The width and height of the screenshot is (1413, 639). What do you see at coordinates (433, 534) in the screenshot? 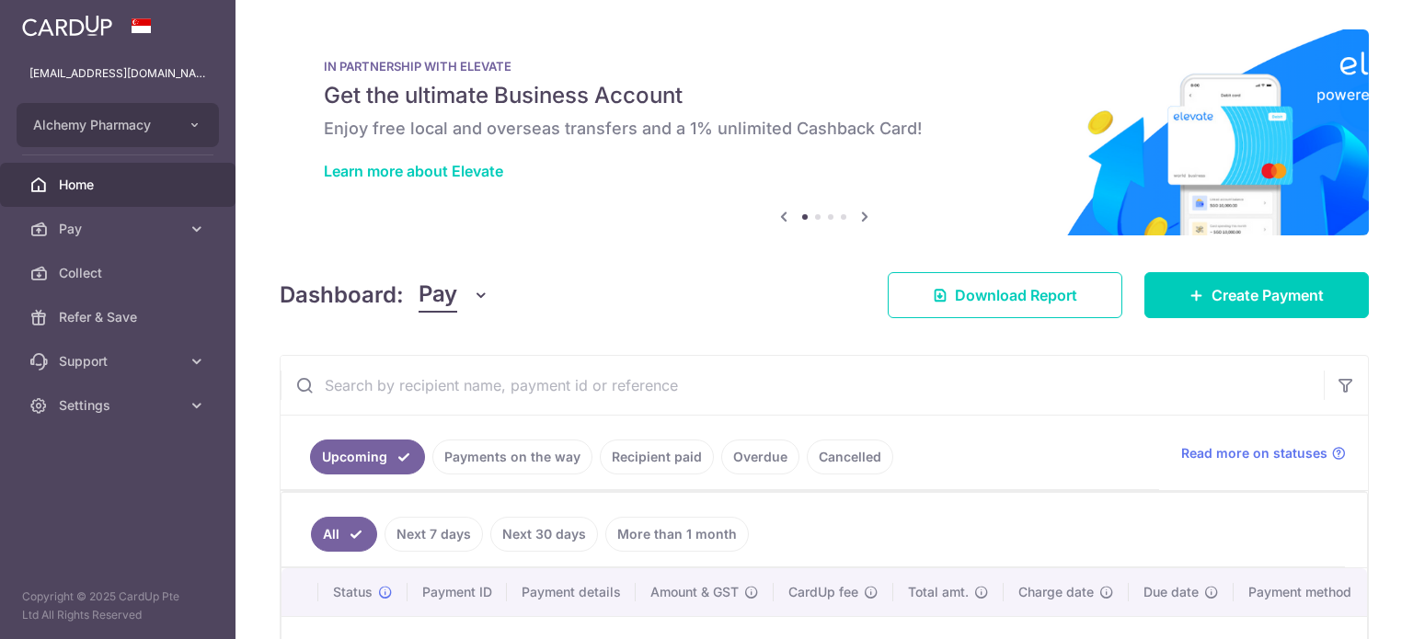
I see `a: Next 7 days` at bounding box center [433, 534].